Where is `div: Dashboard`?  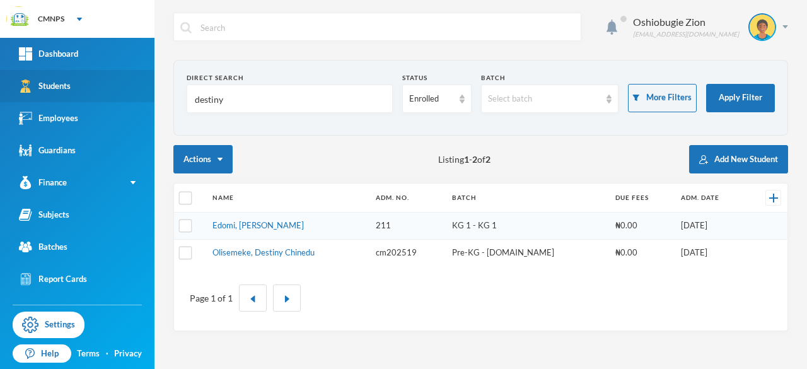 div: Dashboard is located at coordinates (49, 54).